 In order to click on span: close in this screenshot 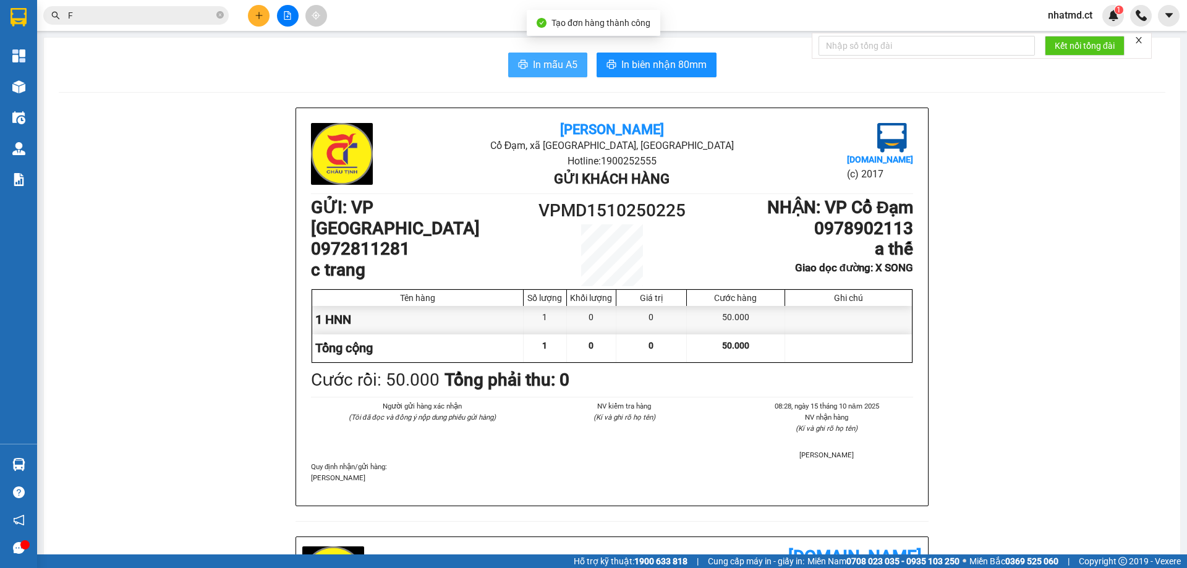, I will do `click(1139, 40)`.